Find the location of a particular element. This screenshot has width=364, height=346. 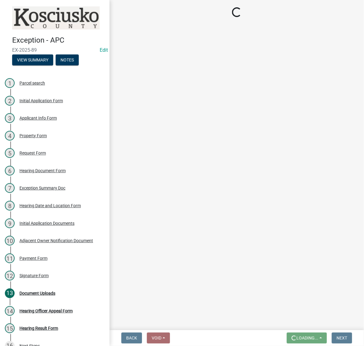

div: 14 is located at coordinates (10, 311).